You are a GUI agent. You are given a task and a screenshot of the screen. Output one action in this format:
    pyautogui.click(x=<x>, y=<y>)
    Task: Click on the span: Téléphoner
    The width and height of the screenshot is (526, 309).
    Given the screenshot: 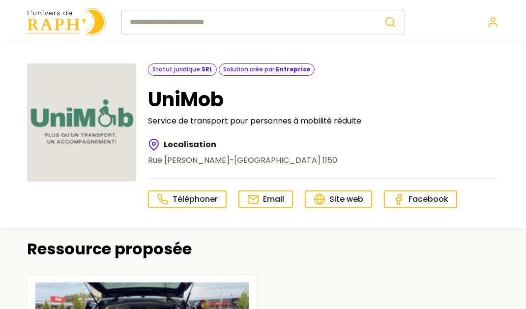 What is the action you would take?
    pyautogui.click(x=195, y=198)
    